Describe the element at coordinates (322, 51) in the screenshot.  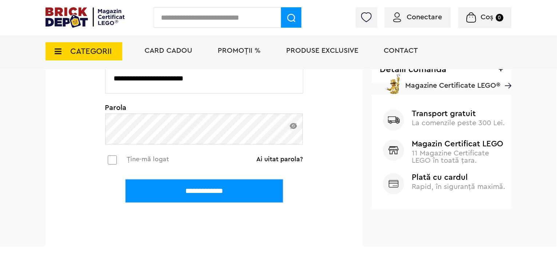
I see `a: Produse exclusive` at that location.